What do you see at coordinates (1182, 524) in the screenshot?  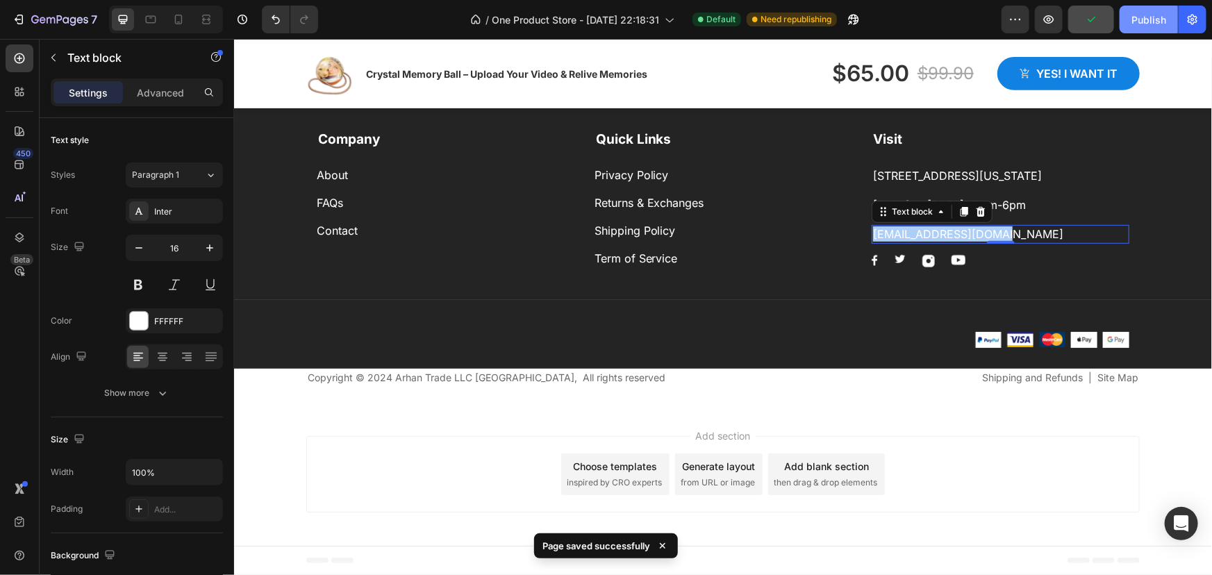 I see `div: Open Intercom Messenger` at bounding box center [1182, 524].